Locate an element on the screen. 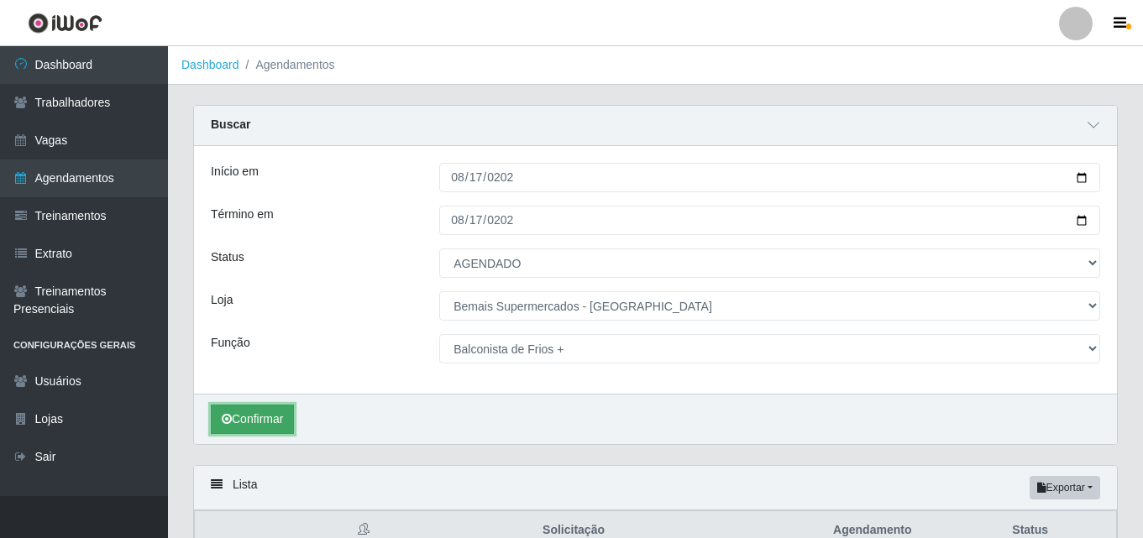 This screenshot has height=538, width=1143. label: Função is located at coordinates (230, 343).